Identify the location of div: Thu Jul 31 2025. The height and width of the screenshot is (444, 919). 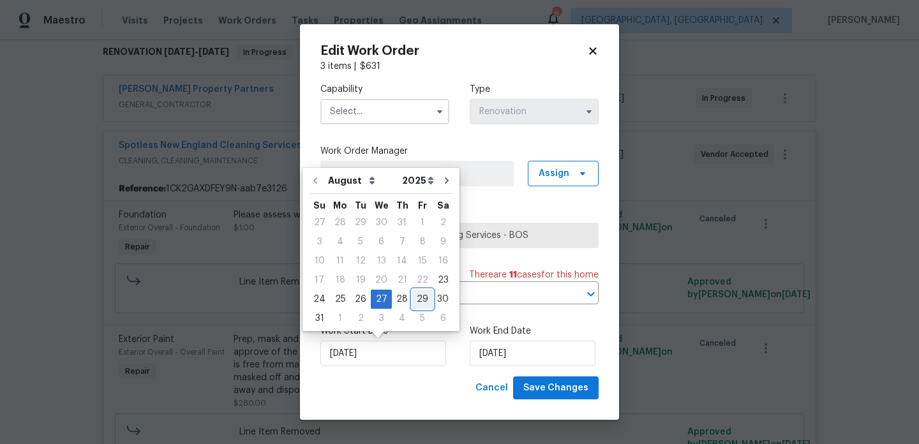
(402, 223).